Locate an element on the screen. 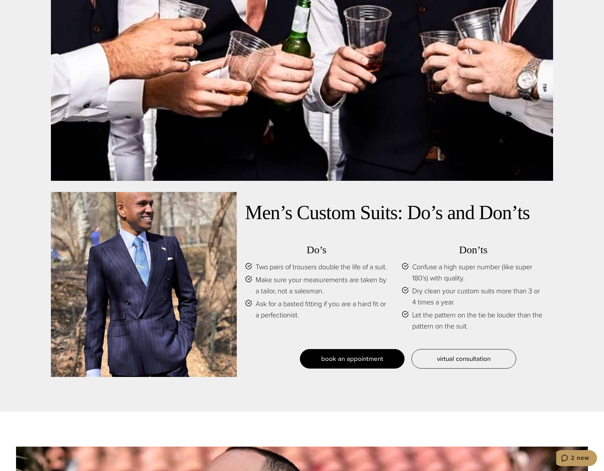 This screenshot has height=471, width=604. span: Dry clean your custom suits more than 3 or 4 times a year. is located at coordinates (478, 297).